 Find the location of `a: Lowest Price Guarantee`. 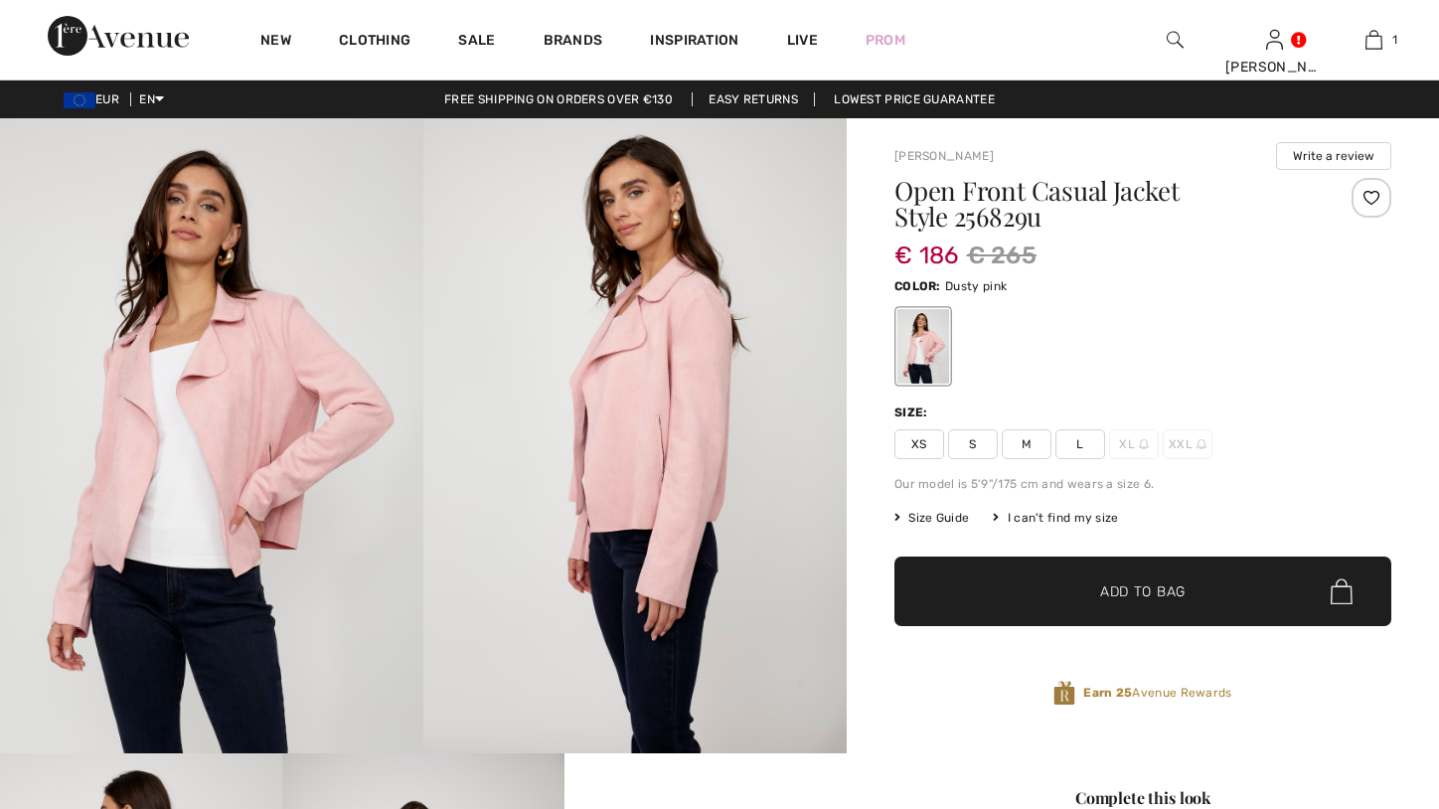

a: Lowest Price Guarantee is located at coordinates (914, 99).